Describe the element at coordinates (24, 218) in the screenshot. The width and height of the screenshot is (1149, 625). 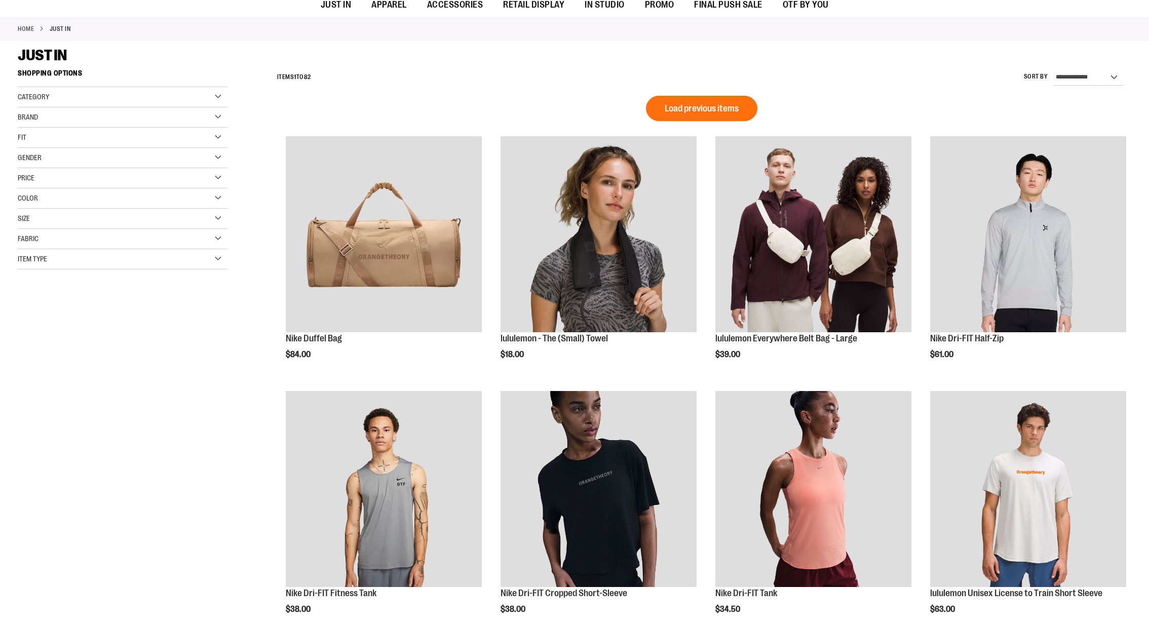
I see `span: Size` at that location.